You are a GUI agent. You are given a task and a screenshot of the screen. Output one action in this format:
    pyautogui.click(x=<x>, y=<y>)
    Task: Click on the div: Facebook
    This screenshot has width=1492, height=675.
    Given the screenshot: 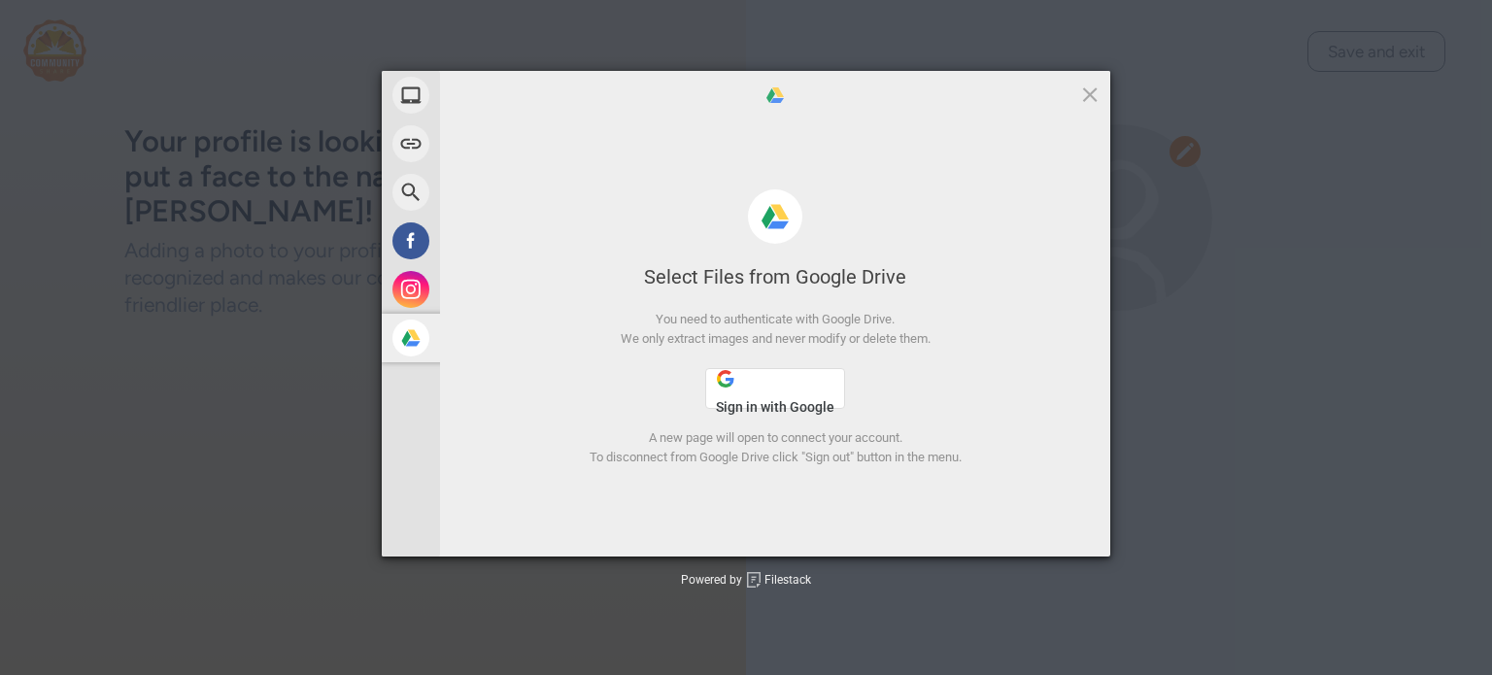 What is the action you would take?
    pyautogui.click(x=498, y=241)
    